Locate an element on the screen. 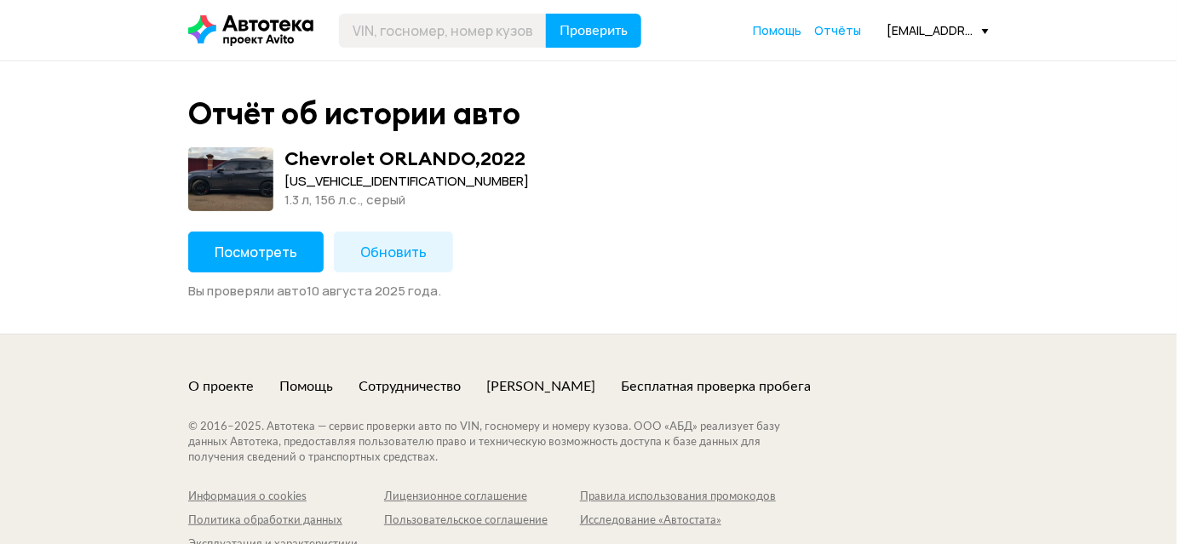 This screenshot has width=1177, height=544. div: Пользовательское соглашение is located at coordinates (482, 521).